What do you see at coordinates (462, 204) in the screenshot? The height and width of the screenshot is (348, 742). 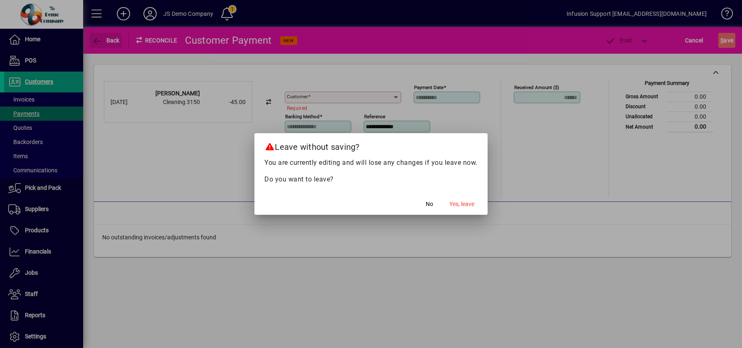 I see `span: Yes, leave` at bounding box center [462, 204].